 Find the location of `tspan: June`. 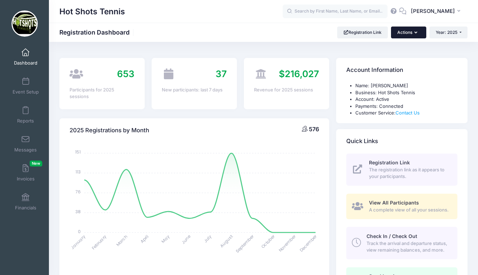

tspan: June is located at coordinates (186, 239).